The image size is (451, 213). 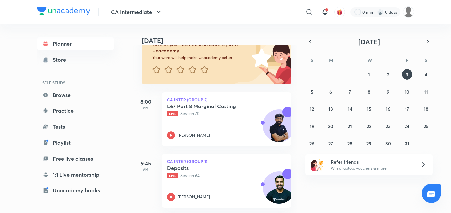 What do you see at coordinates (312, 126) in the screenshot?
I see `button: October 19, 2025` at bounding box center [312, 126].